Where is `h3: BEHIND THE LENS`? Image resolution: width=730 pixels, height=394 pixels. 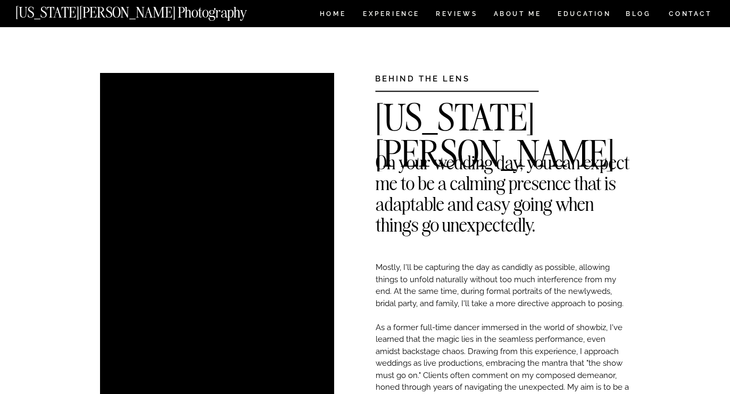
h3: BEHIND THE LENS is located at coordinates (440, 77).